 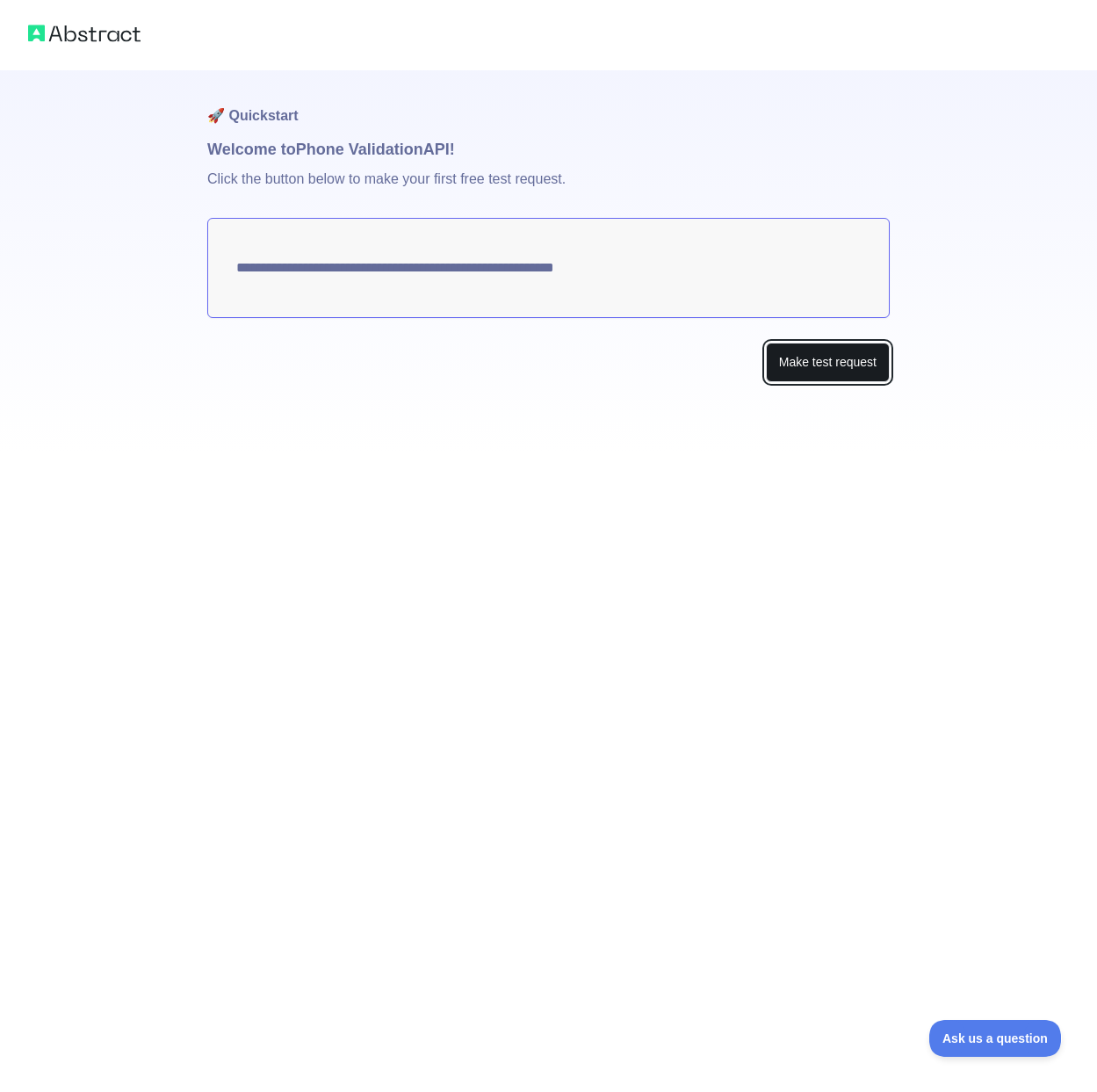 I want to click on h1: Welcome to Phone Validation API!, so click(x=548, y=149).